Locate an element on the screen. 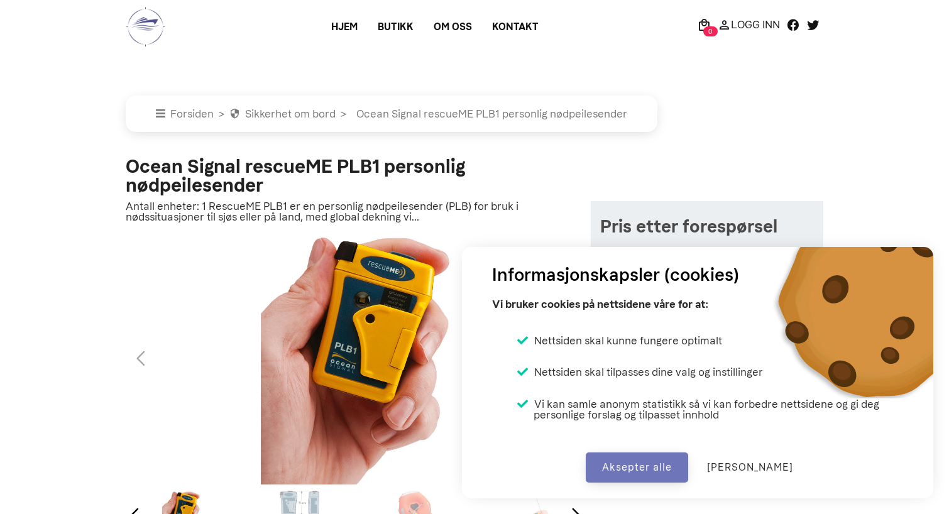 The image size is (949, 514). li: Nettsiden skal tilpasses dine valg og instillinger is located at coordinates (640, 372).